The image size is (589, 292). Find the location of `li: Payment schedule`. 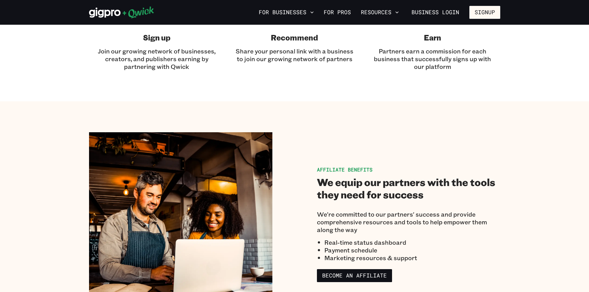

li: Payment schedule is located at coordinates (412, 250).